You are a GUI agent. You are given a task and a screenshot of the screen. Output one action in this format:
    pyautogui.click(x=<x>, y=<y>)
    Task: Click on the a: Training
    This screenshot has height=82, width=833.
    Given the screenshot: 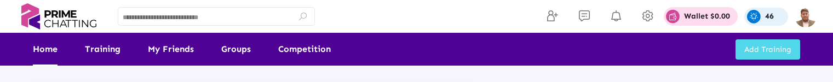 What is the action you would take?
    pyautogui.click(x=102, y=49)
    